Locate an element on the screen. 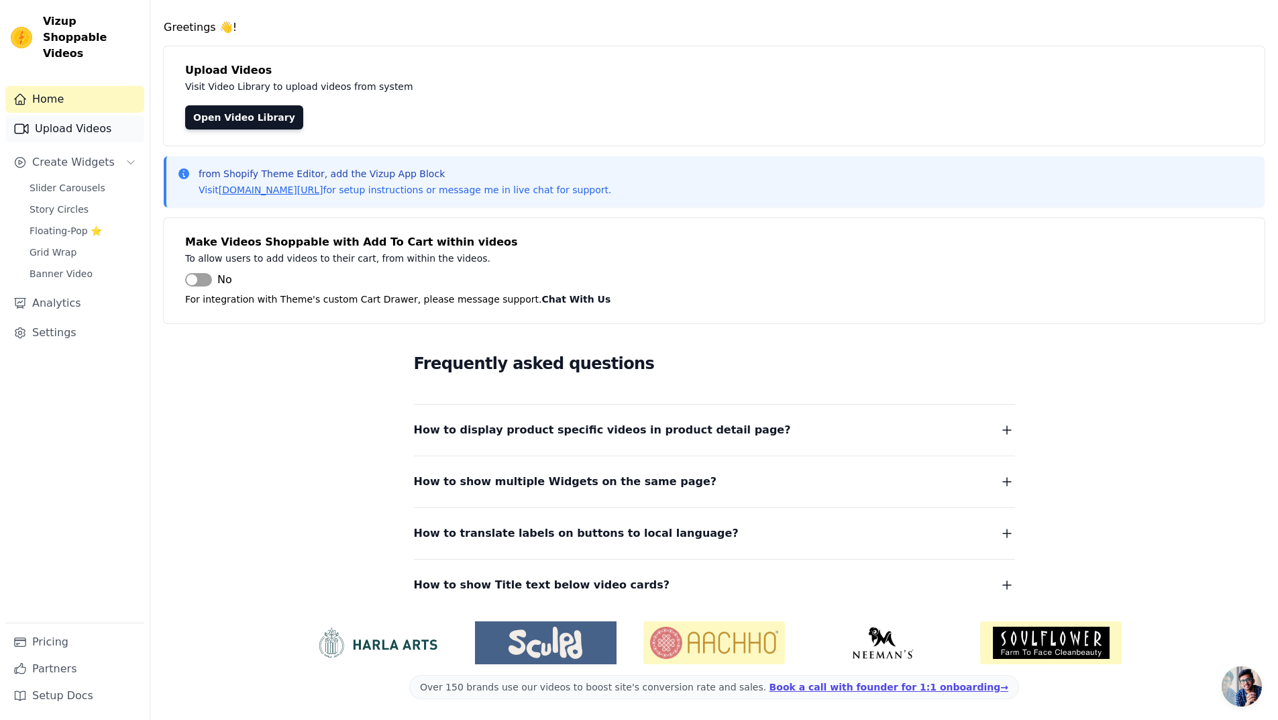 The image size is (1278, 720). a: Home is located at coordinates (74, 99).